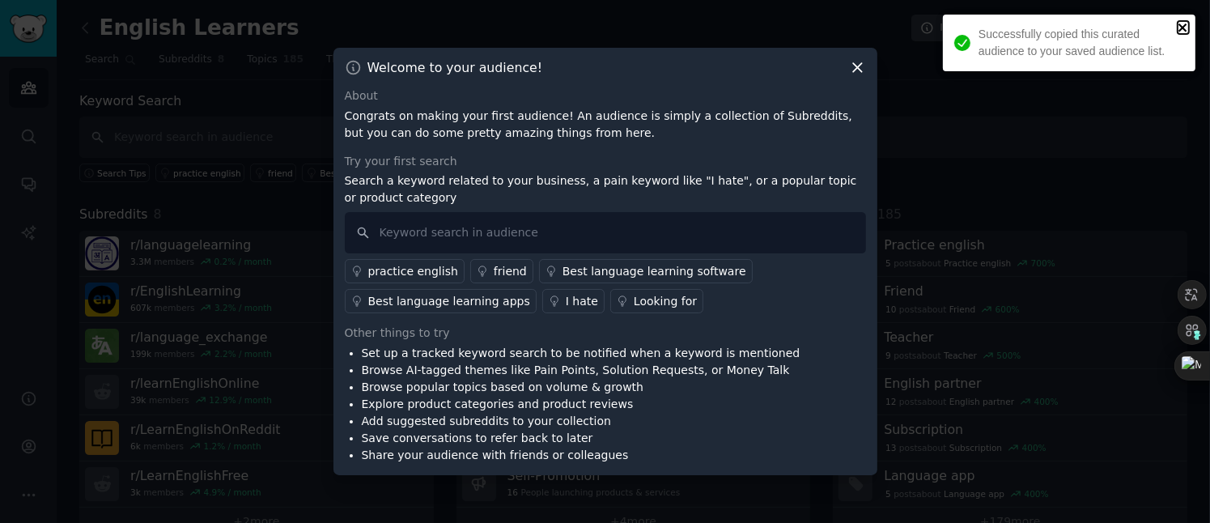 Image resolution: width=1210 pixels, height=523 pixels. What do you see at coordinates (605, 161) in the screenshot?
I see `div: Try your first search` at bounding box center [605, 161].